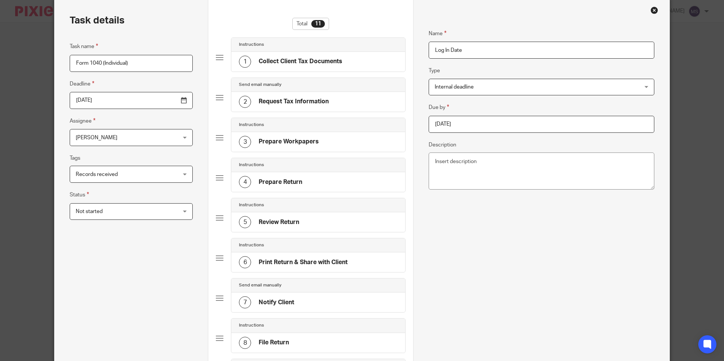 The image size is (724, 361). What do you see at coordinates (654, 10) in the screenshot?
I see `div: Close this dialog window` at bounding box center [654, 10].